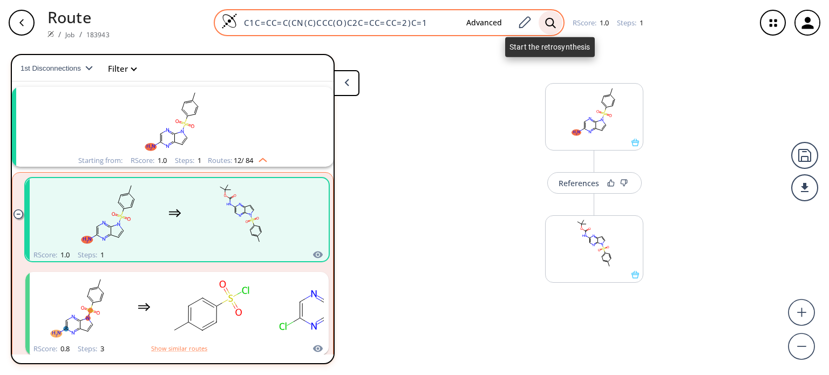 The width and height of the screenshot is (829, 375). Describe the element at coordinates (61, 69) in the screenshot. I see `button: 1st Disconnections` at that location.